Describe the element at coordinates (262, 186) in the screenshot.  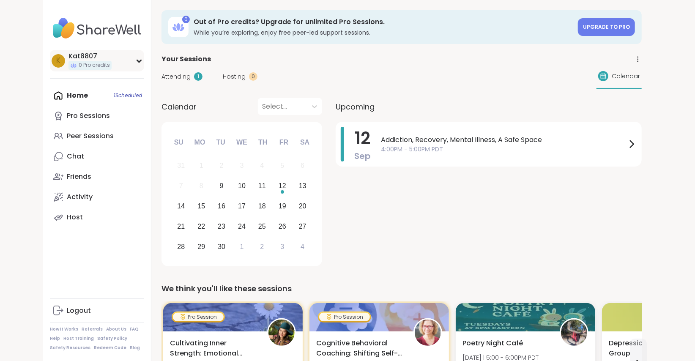
I see `div: 11` at that location.